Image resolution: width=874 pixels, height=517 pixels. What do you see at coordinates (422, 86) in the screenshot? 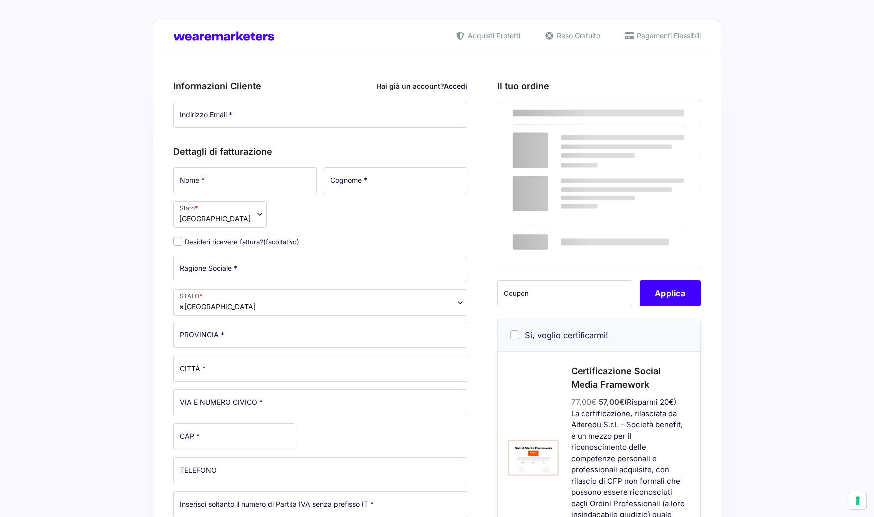
I see `div: Hai già un account?` at bounding box center [422, 86].